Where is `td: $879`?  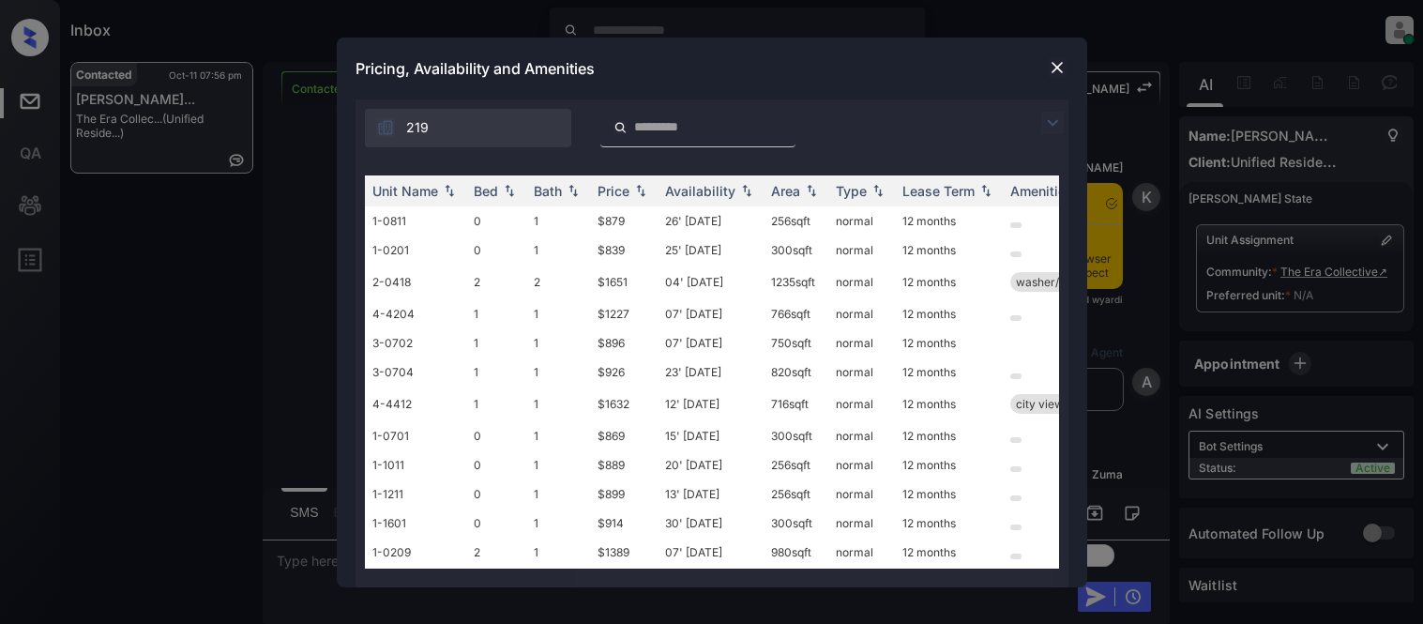 td: $879 is located at coordinates (624, 220).